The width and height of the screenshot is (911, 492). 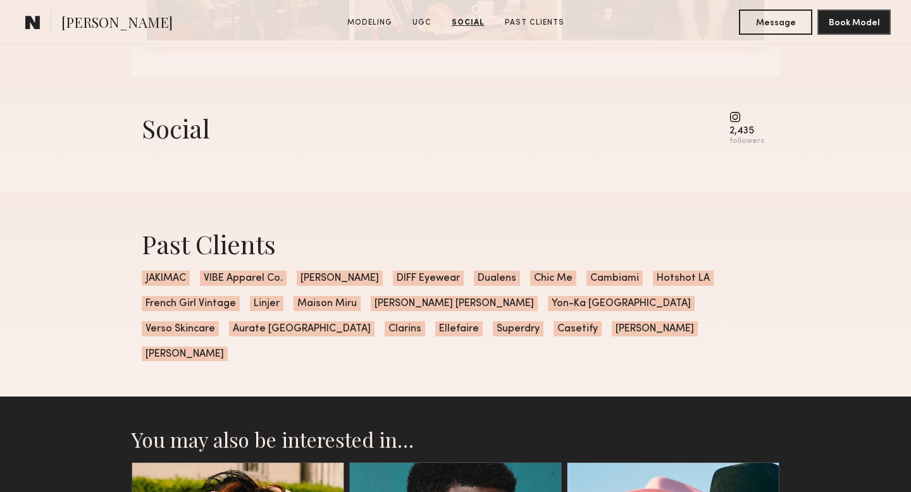 What do you see at coordinates (243, 278) in the screenshot?
I see `span: VIBE Apparel Co.` at bounding box center [243, 278].